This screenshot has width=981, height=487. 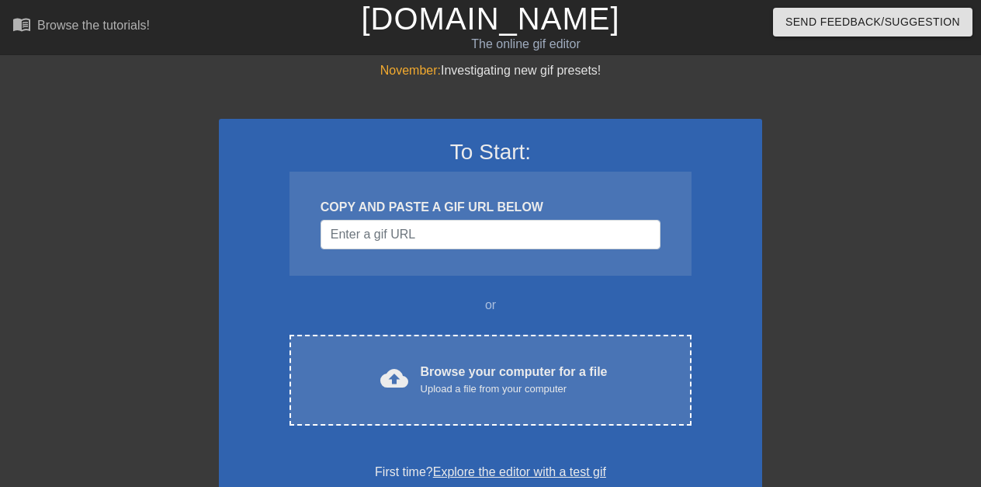 What do you see at coordinates (394, 378) in the screenshot?
I see `span: cloud_upload` at bounding box center [394, 378].